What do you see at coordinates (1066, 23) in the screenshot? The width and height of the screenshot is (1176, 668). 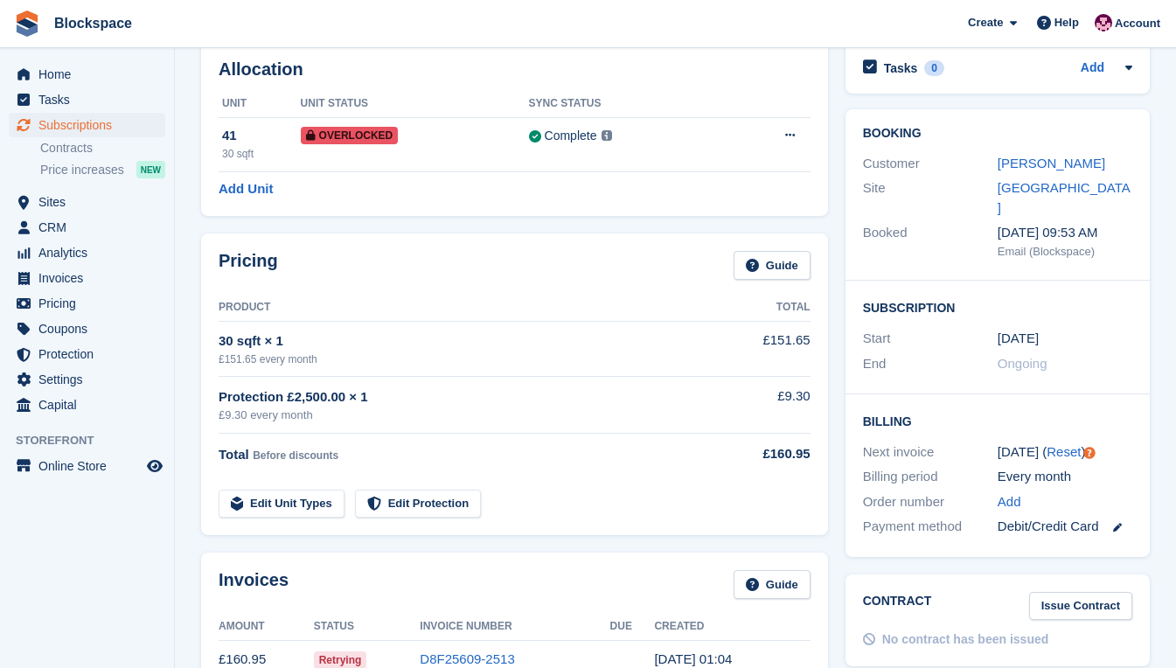 I see `span: Help` at bounding box center [1066, 23].